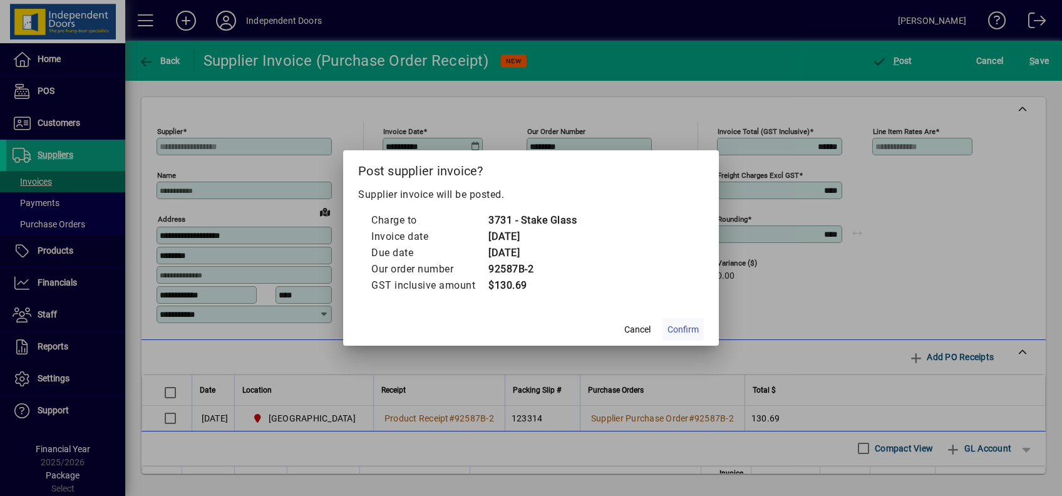  What do you see at coordinates (683, 330) in the screenshot?
I see `button: Confirm` at bounding box center [683, 330].